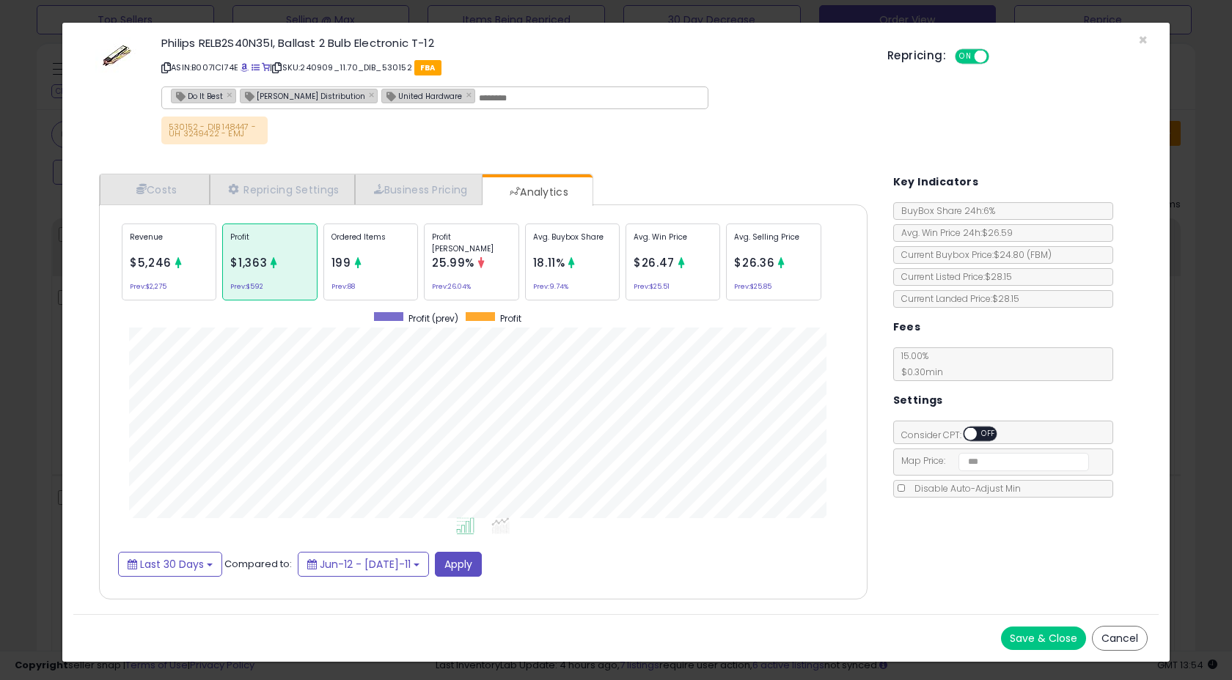 Image resolution: width=1232 pixels, height=680 pixels. I want to click on small: Prev: 9.74%, so click(551, 287).